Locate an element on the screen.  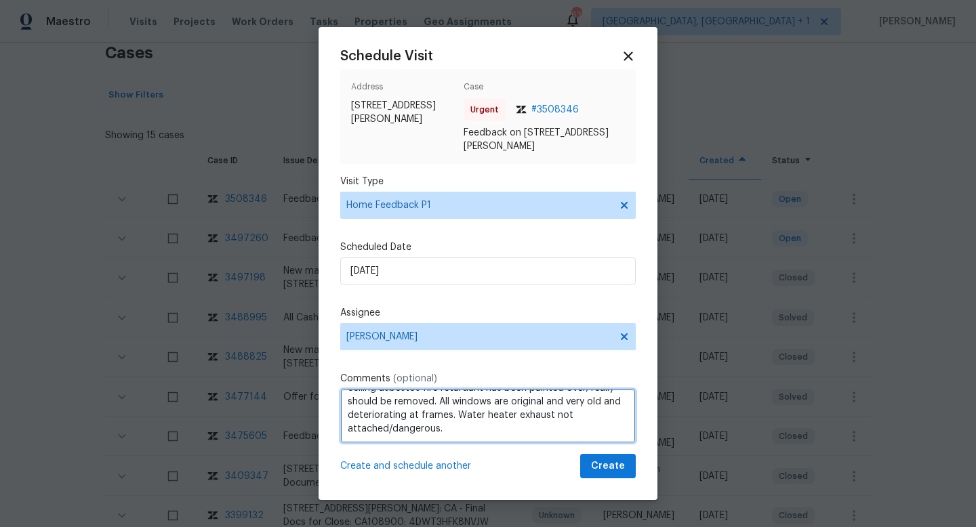
textarea: HPM VISIT NOTES: Flip State: Listed DOM: 14 No Of Time issue reported:1 Issue: rear sliding door ... is located at coordinates (488, 416).